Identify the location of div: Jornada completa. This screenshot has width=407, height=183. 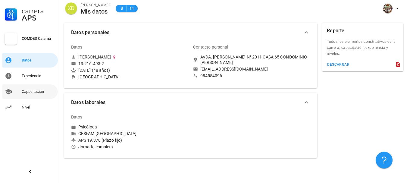
(130, 147).